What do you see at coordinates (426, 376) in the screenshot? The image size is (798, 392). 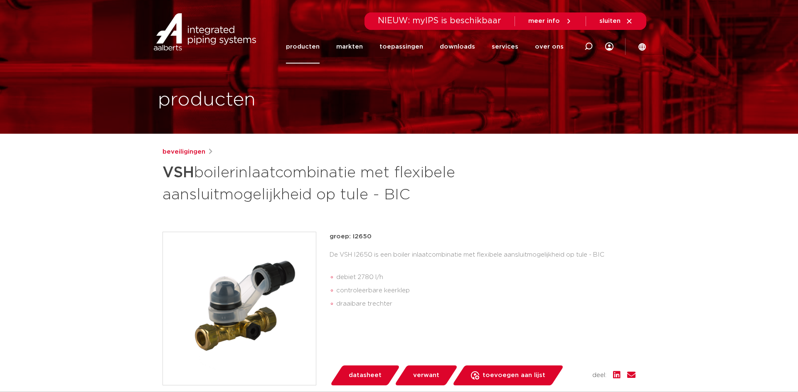 I see `a: verwant` at bounding box center [426, 376].